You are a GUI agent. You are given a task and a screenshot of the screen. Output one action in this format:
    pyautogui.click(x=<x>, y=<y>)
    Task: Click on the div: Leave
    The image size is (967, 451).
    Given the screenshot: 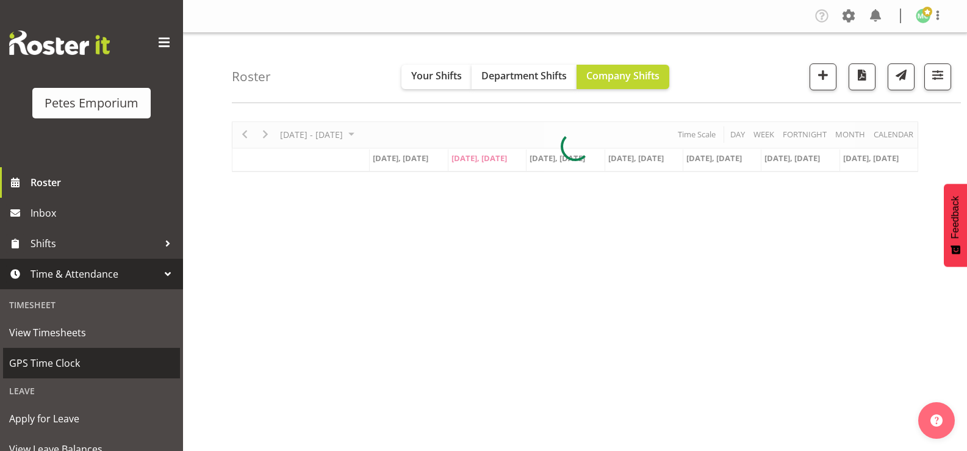 What is the action you would take?
    pyautogui.click(x=92, y=391)
    